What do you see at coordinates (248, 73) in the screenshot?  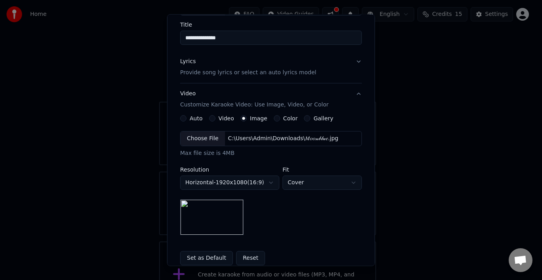 I see `p: Provide song lyrics or select an auto lyrics model` at bounding box center [248, 73].